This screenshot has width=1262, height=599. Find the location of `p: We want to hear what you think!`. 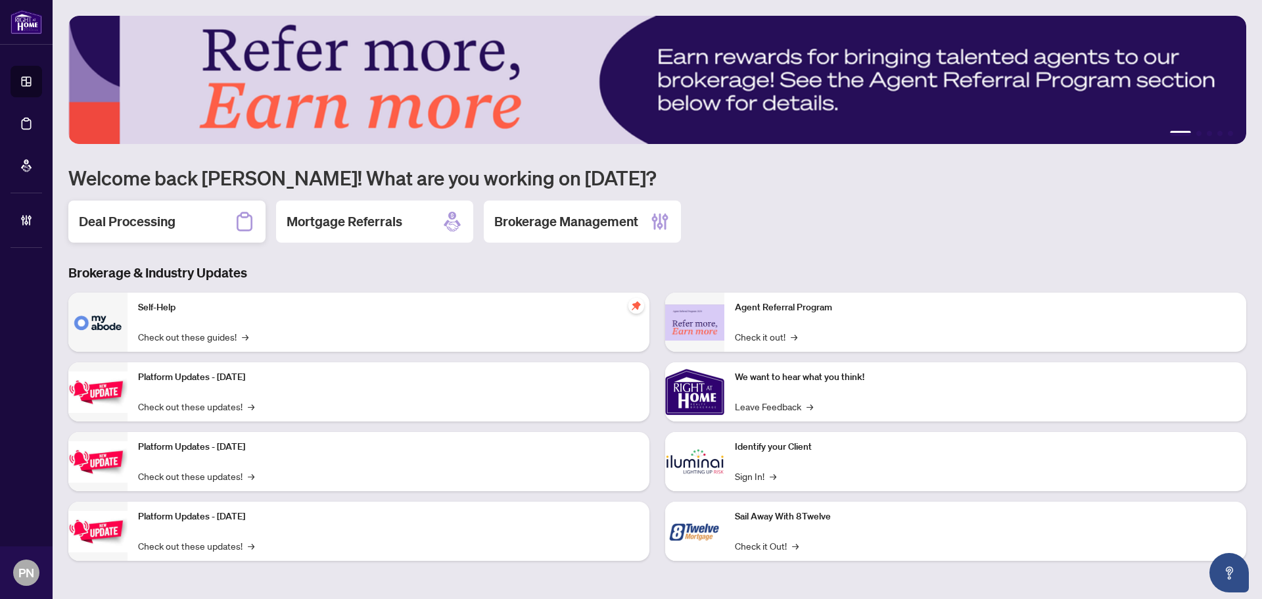

p: We want to hear what you think! is located at coordinates (985, 377).